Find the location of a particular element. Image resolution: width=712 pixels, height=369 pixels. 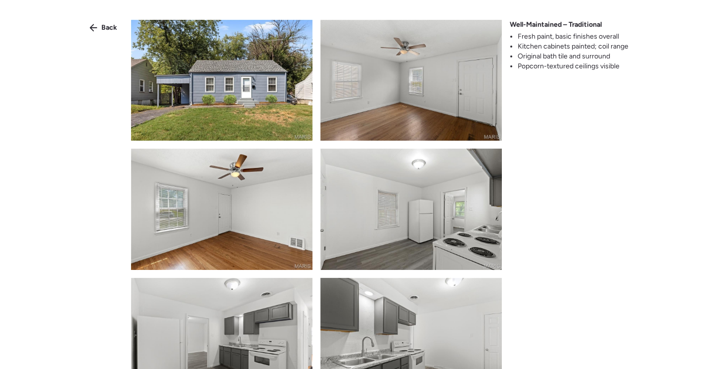

li: Fresh paint, basic finishes overall is located at coordinates (573, 37).